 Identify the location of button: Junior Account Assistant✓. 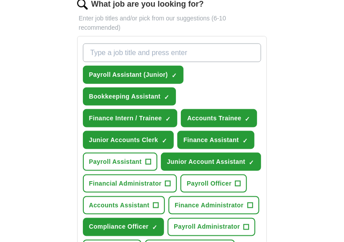
(211, 161).